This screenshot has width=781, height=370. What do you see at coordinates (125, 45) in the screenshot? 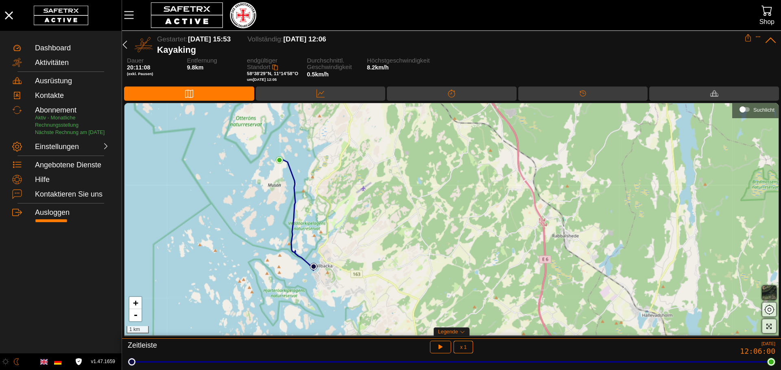
I see `button: Zurücü` at bounding box center [125, 45].